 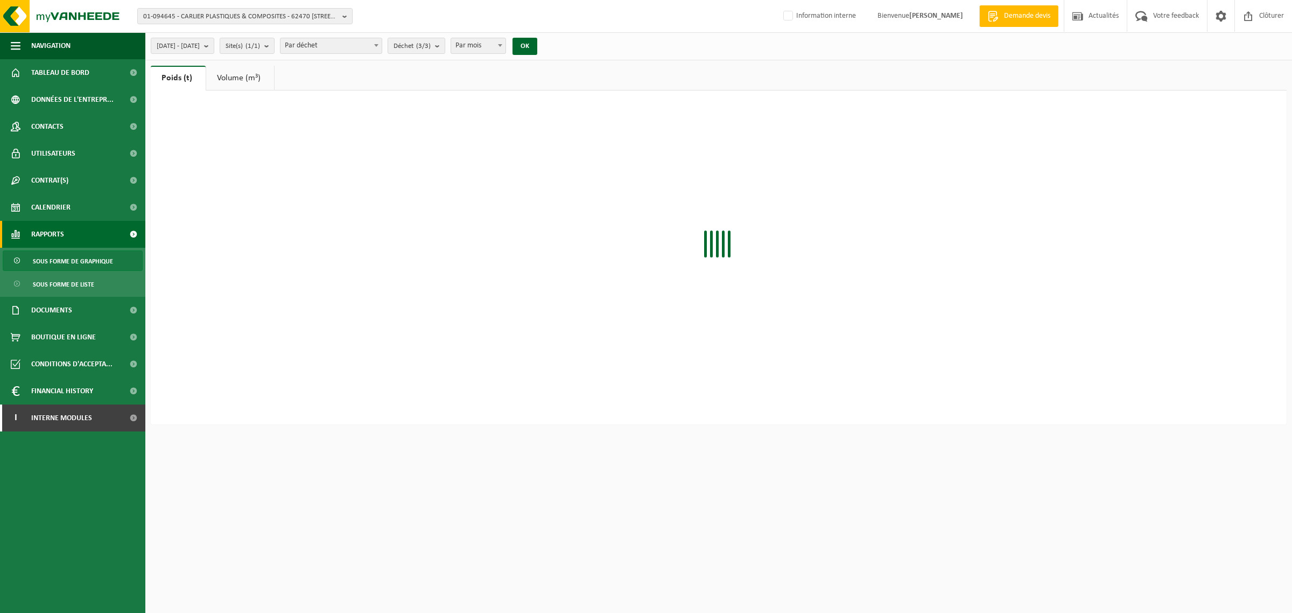 What do you see at coordinates (64, 284) in the screenshot?
I see `span: Sous forme de liste` at bounding box center [64, 284].